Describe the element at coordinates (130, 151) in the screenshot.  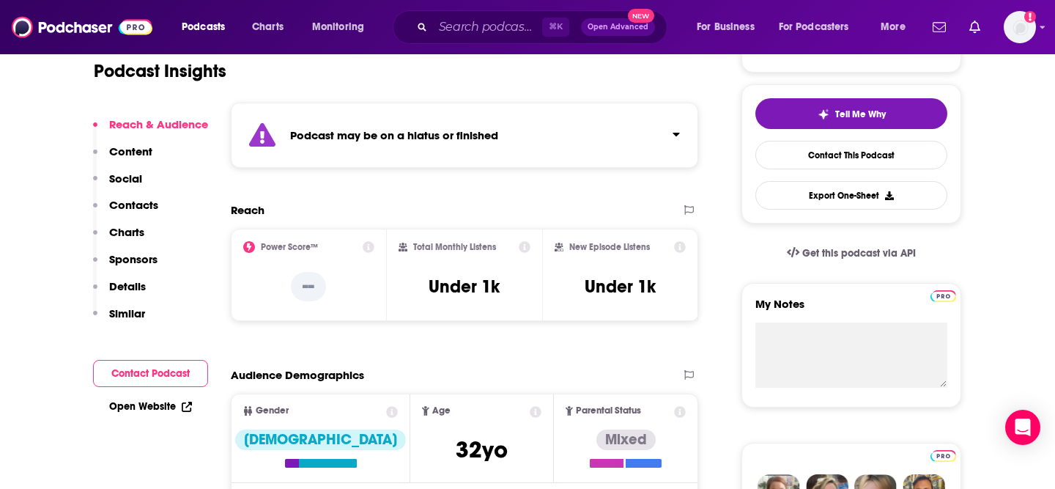
I see `p: Content` at that location.